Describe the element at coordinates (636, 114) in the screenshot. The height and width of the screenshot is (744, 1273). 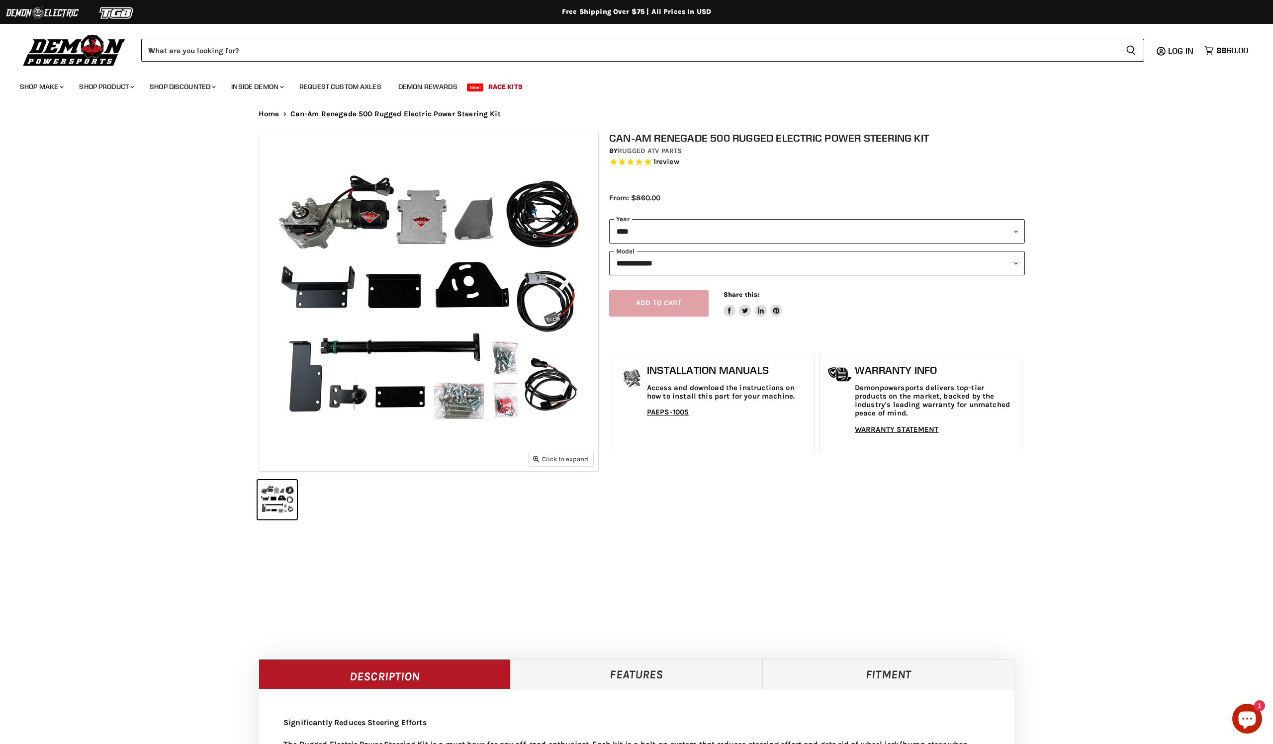
I see `nav: Breadcrumbs` at that location.